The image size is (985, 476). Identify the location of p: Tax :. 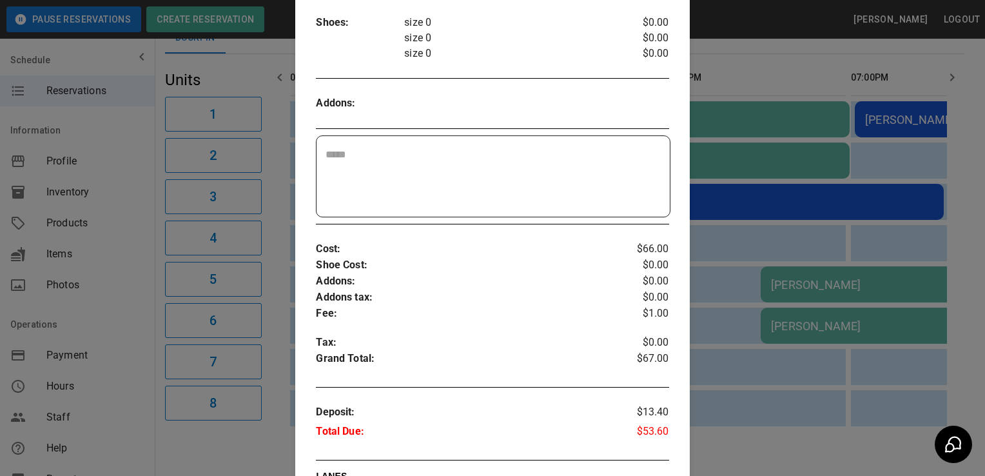
(463, 342).